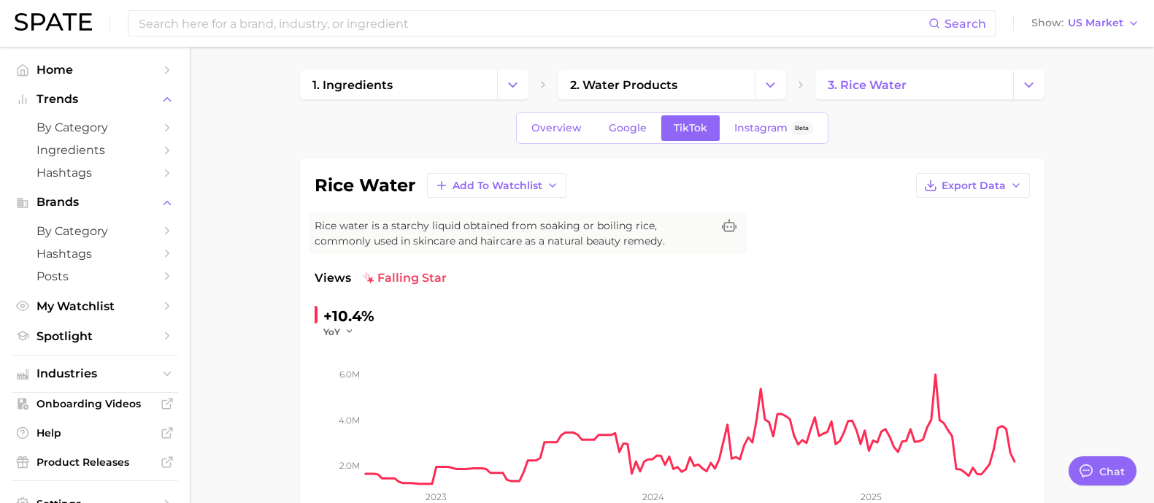 This screenshot has height=503, width=1154. Describe the element at coordinates (95, 336) in the screenshot. I see `span: Spotlight` at that location.